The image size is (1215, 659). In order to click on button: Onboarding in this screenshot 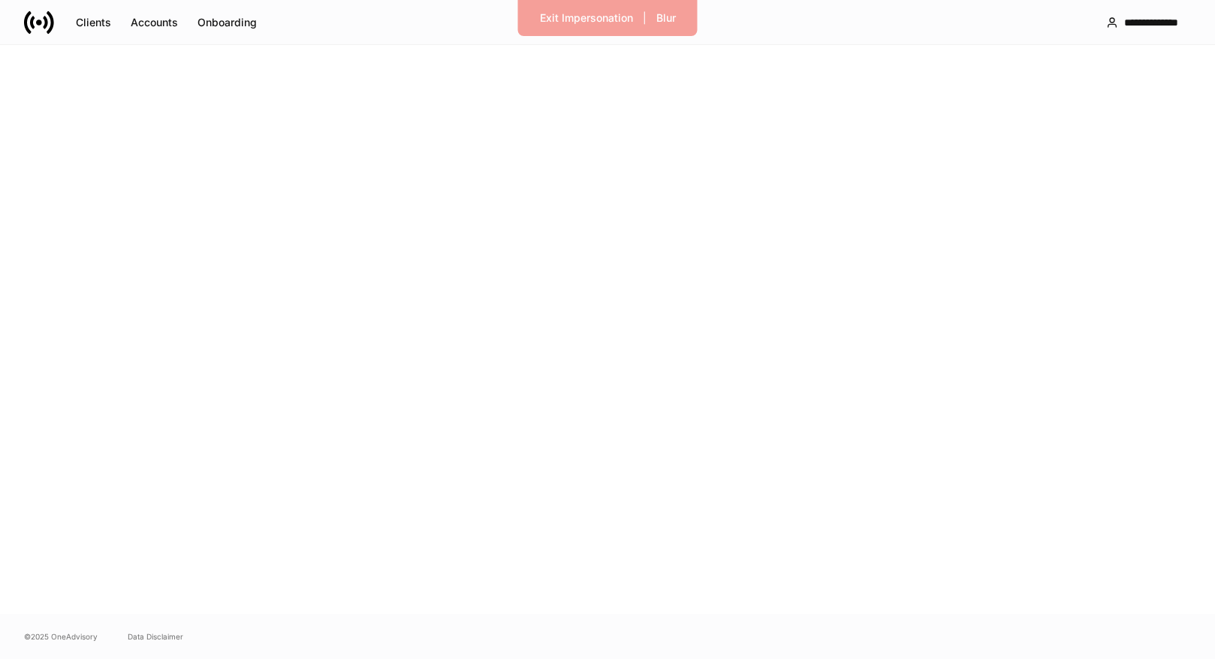, I will do `click(227, 23)`.